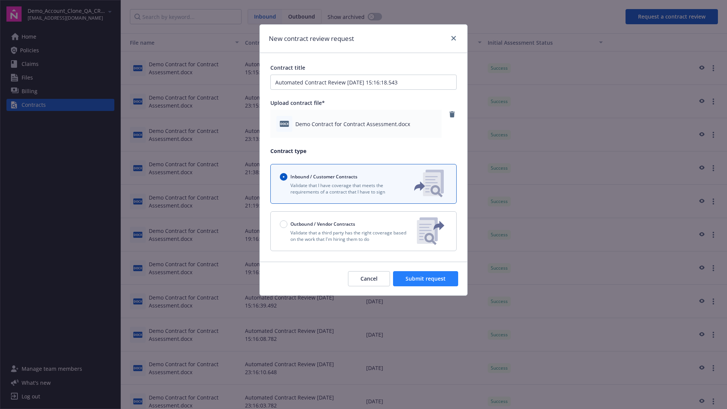  Describe the element at coordinates (364, 231) in the screenshot. I see `button: Outbound / Vendor ContractsValidate that a third party has the right coverage based on the work t...` at that location.